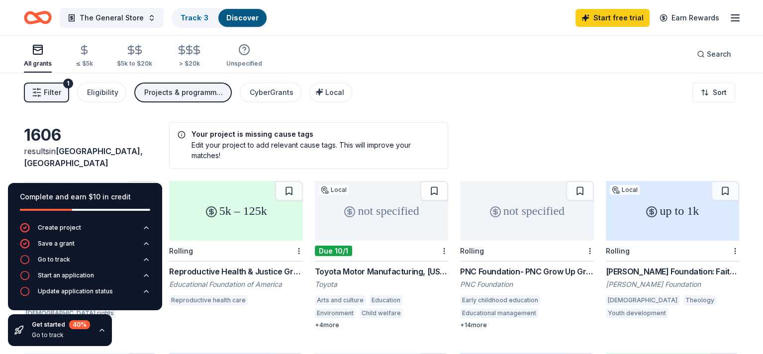  I want to click on a: Home, so click(38, 17).